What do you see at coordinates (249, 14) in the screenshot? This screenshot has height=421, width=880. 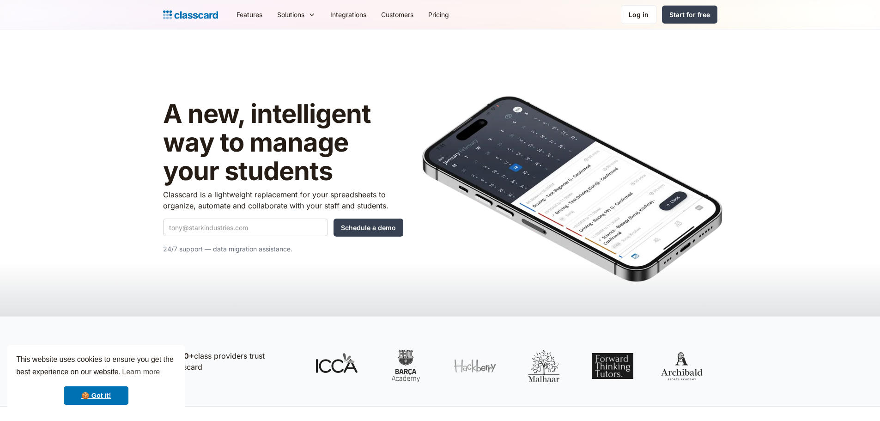 I see `a: Features` at bounding box center [249, 14].